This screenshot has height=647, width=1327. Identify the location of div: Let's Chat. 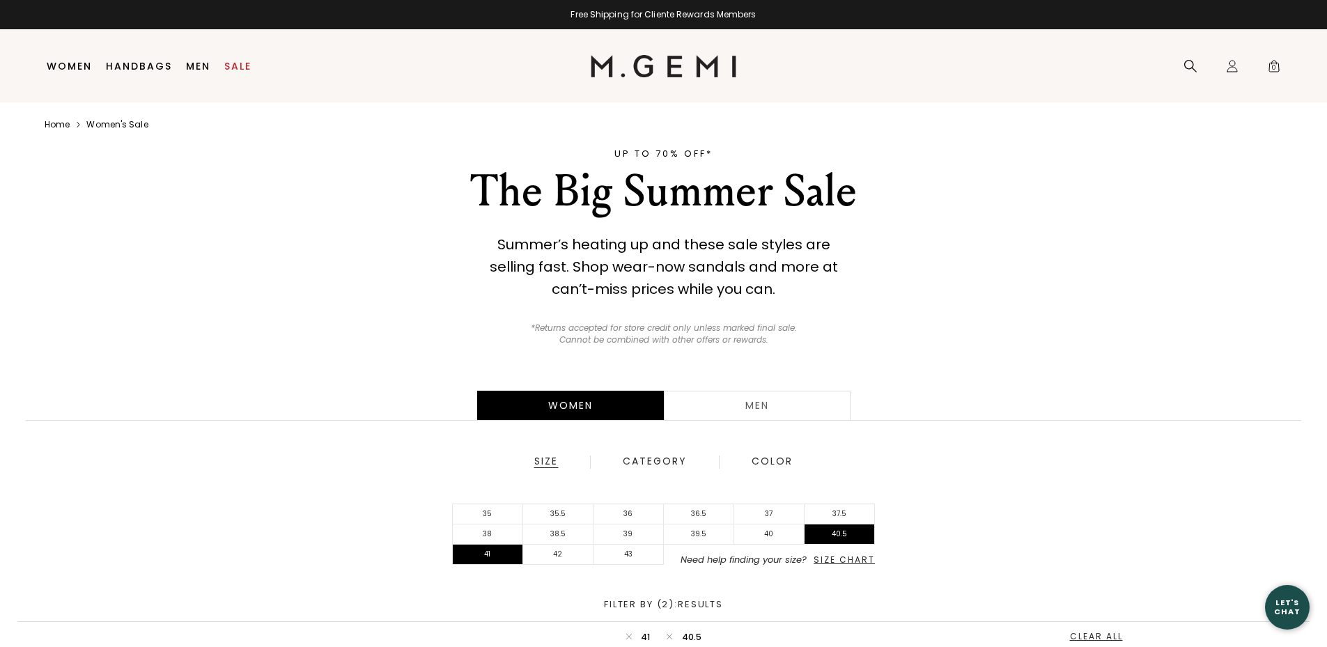
(1287, 607).